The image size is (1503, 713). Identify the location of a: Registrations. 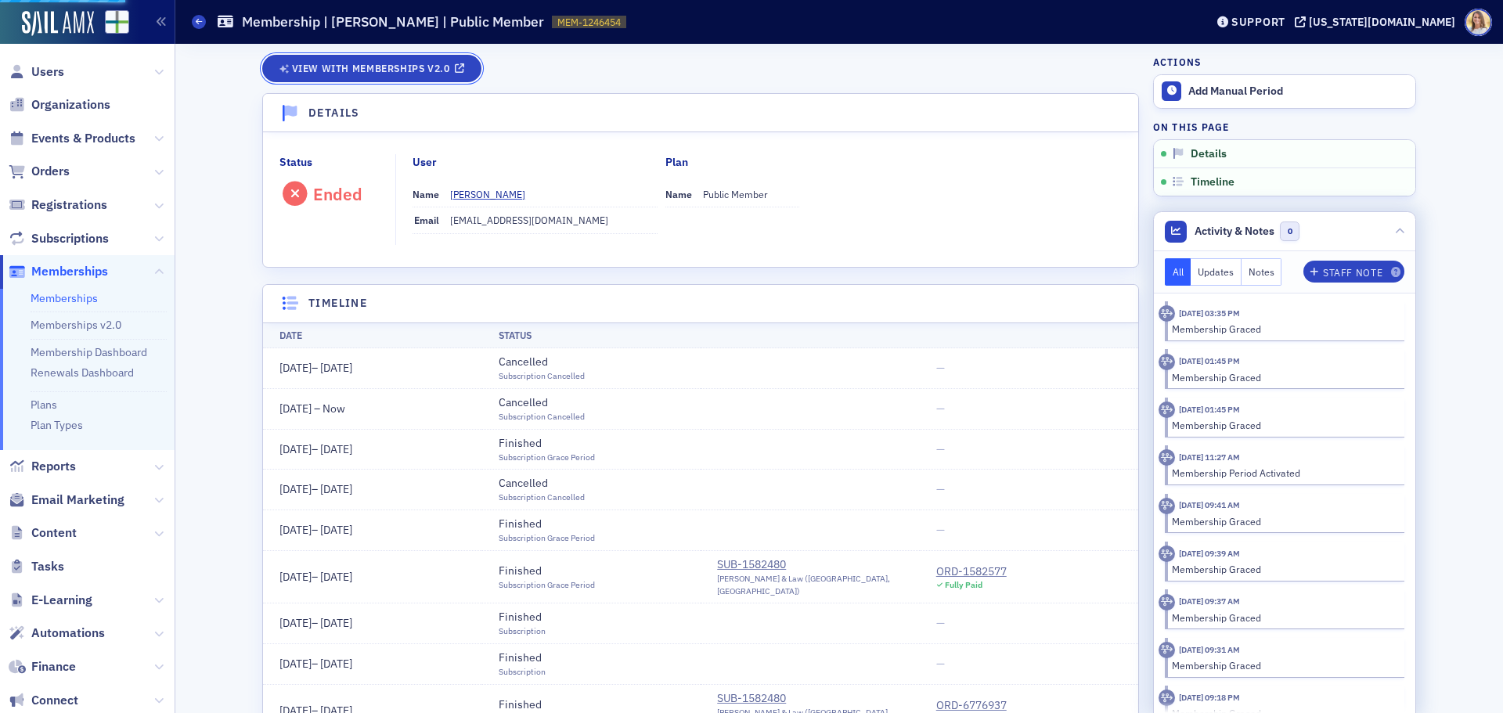
(58, 205).